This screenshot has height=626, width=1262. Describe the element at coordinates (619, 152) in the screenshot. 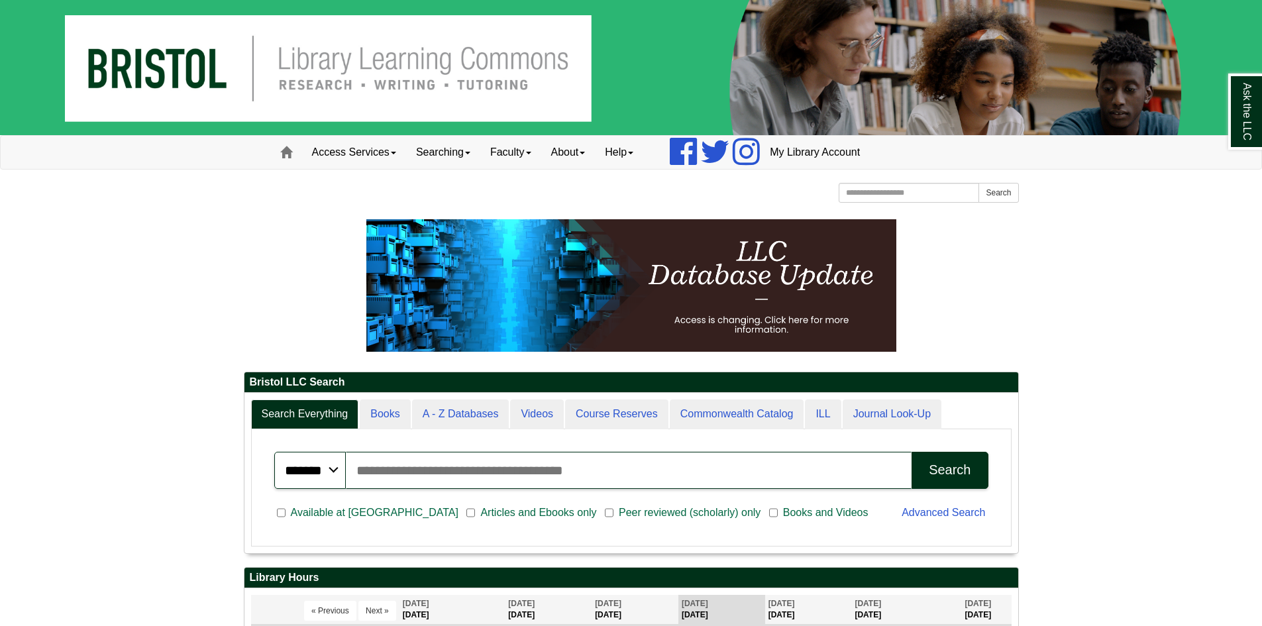

I see `a: Help` at that location.